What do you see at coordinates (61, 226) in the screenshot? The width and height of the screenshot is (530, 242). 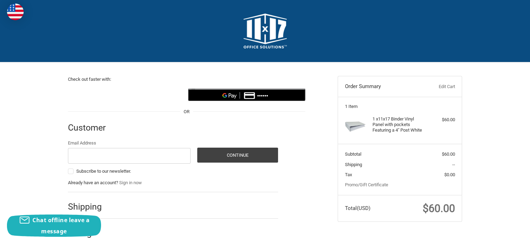 I see `span: Chat offline leave a message` at bounding box center [61, 226].